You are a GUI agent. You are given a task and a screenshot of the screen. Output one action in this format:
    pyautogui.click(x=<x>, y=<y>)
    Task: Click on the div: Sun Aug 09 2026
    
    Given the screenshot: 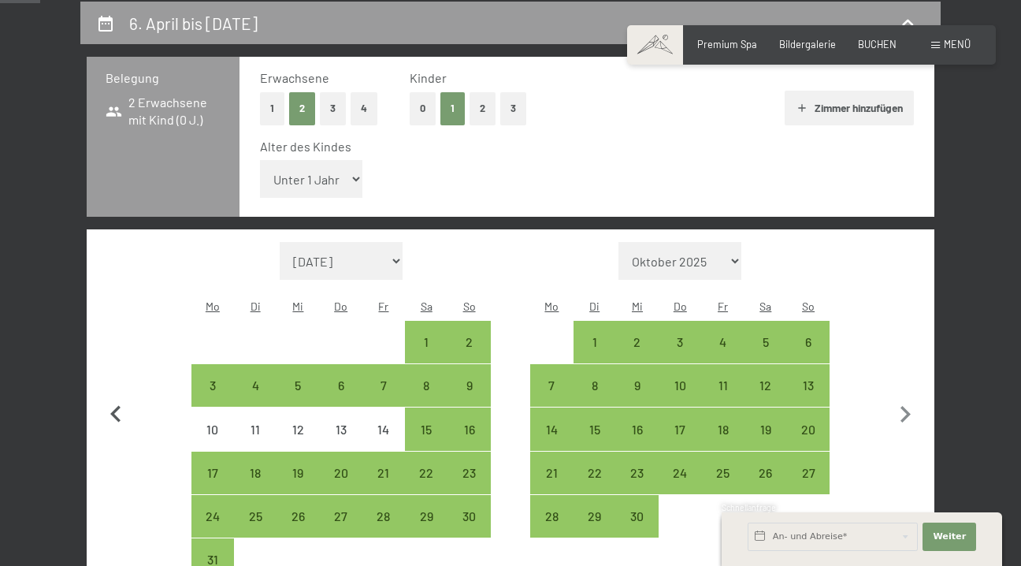 What is the action you would take?
    pyautogui.click(x=469, y=385)
    